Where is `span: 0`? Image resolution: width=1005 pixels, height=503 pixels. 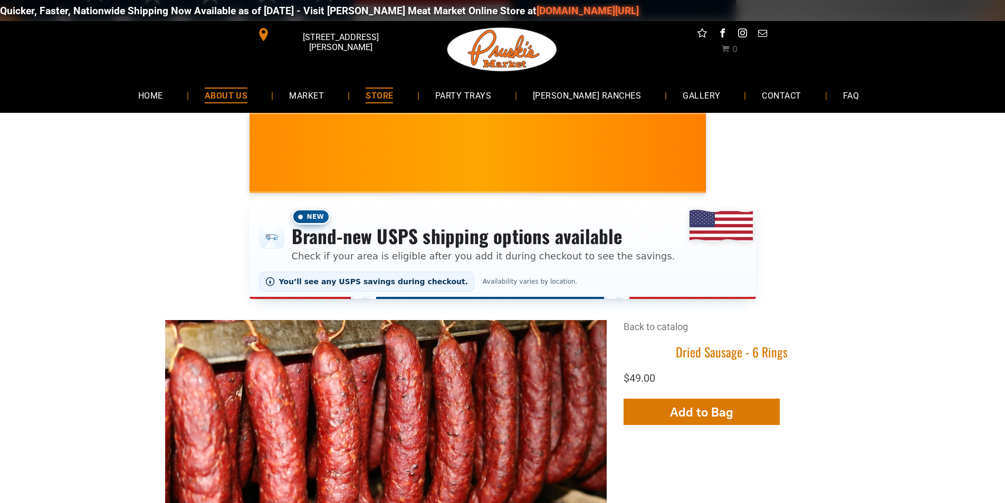
span: 0 is located at coordinates (735, 49).